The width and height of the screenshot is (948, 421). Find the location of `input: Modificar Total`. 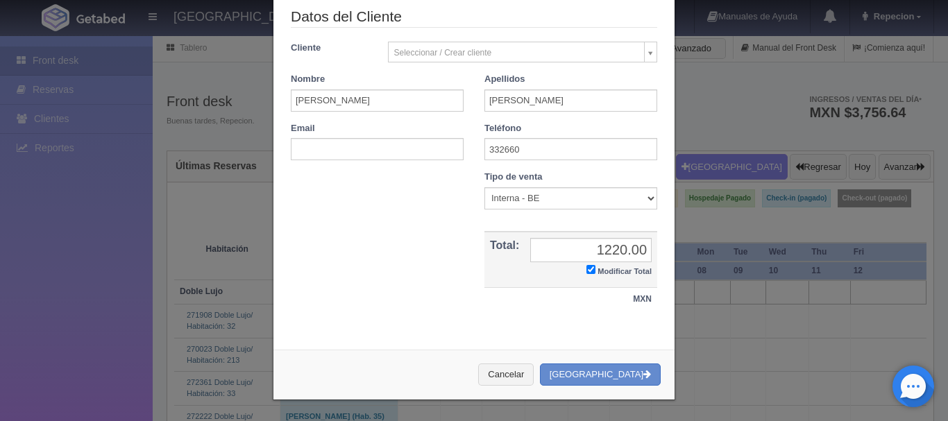

input: Modificar Total is located at coordinates (591, 269).